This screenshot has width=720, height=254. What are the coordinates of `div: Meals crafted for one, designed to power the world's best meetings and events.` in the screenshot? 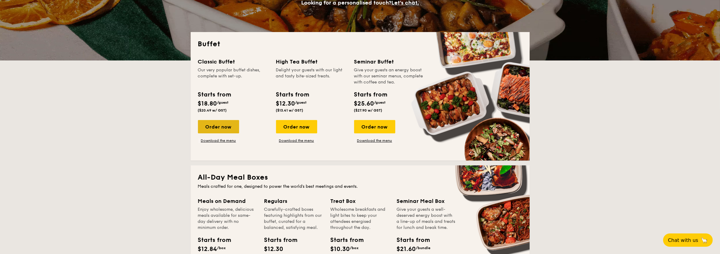 It's located at (360, 187).